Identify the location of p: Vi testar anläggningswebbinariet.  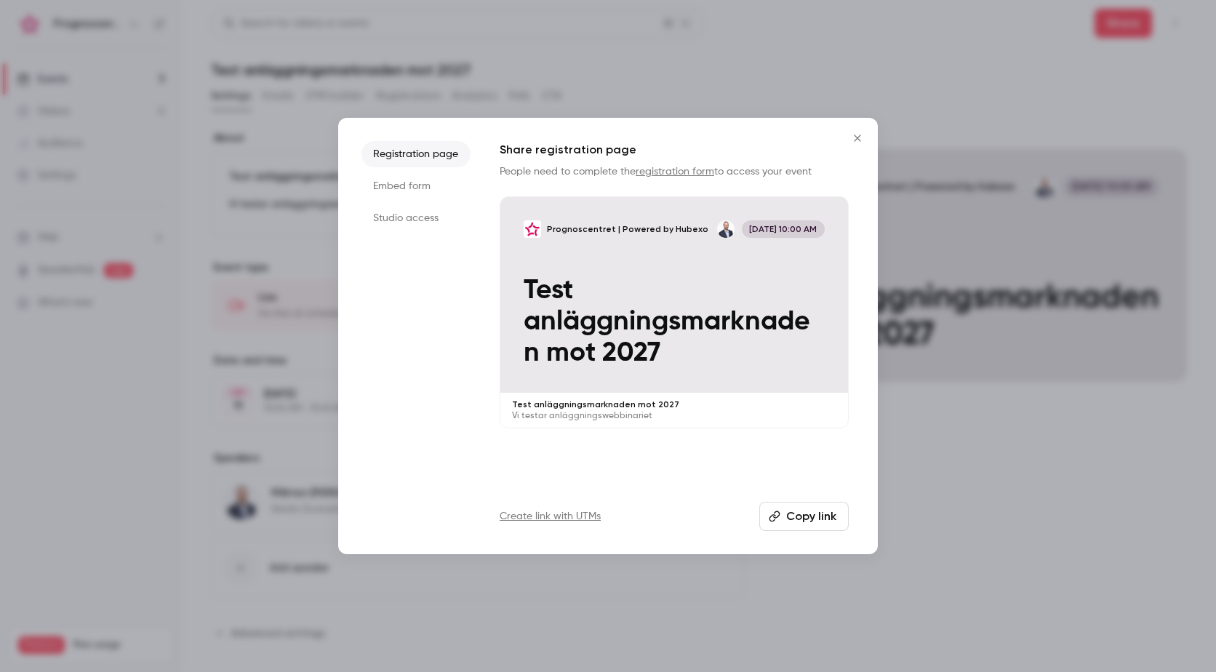
(674, 416).